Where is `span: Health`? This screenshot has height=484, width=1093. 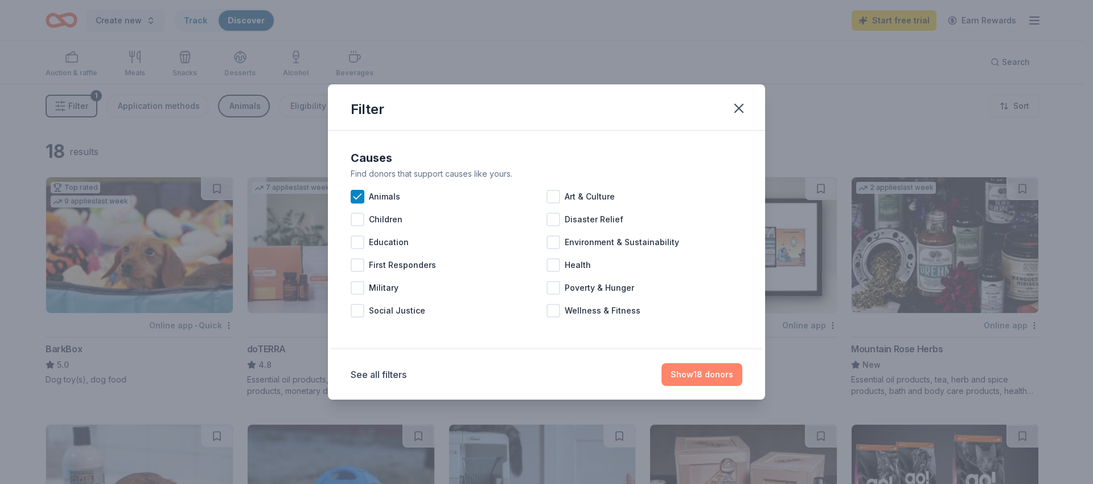
span: Health is located at coordinates (578, 265).